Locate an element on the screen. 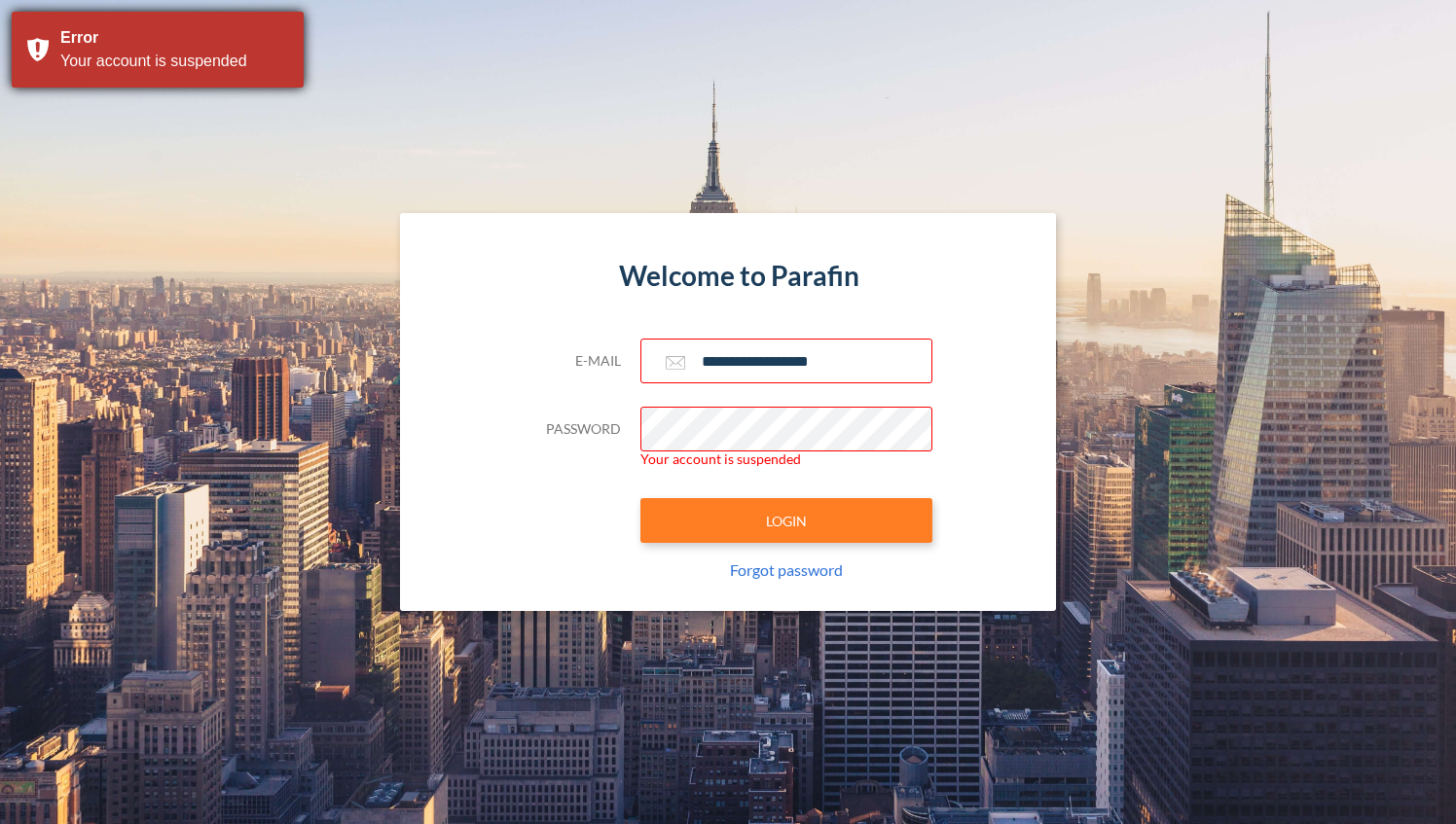 The image size is (1456, 824). span: Your account is suspended is located at coordinates (779, 459).